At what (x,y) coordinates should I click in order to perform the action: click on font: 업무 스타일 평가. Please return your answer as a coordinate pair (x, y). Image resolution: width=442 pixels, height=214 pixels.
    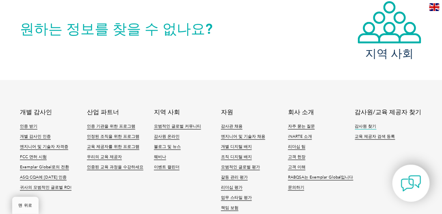
    Looking at the image, I should click on (237, 197).